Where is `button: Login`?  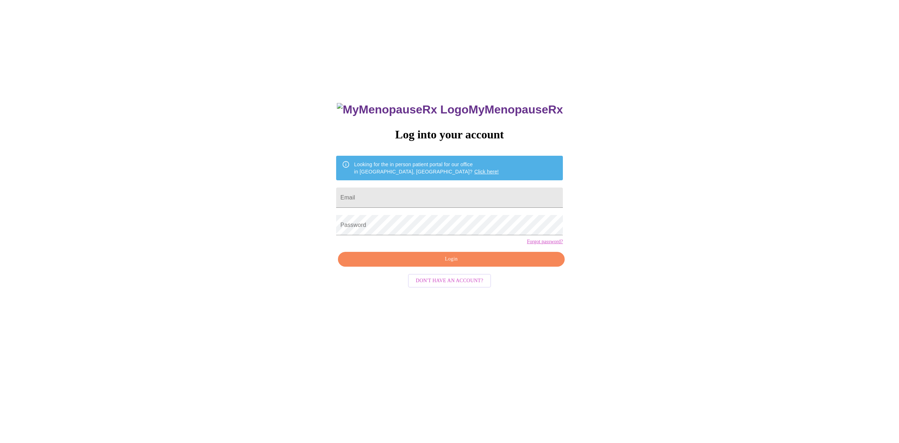
button: Login is located at coordinates (452, 259).